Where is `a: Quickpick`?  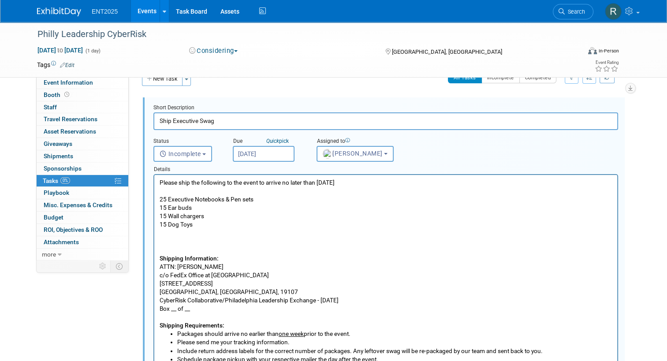
a: Quickpick is located at coordinates (277, 141).